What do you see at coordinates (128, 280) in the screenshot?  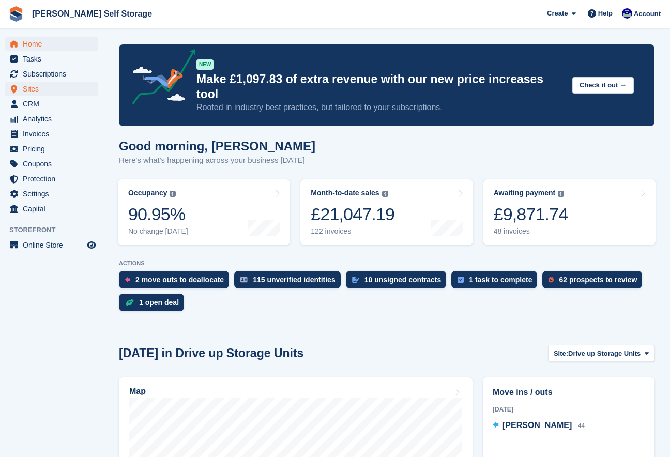 I see `img: move_outs_to_deallocate_icon-f764333ba52eb49d3ac5e1228854f67142a1ed5810a6f6cc68b1a99e826820c5.svg` at bounding box center [128, 280].